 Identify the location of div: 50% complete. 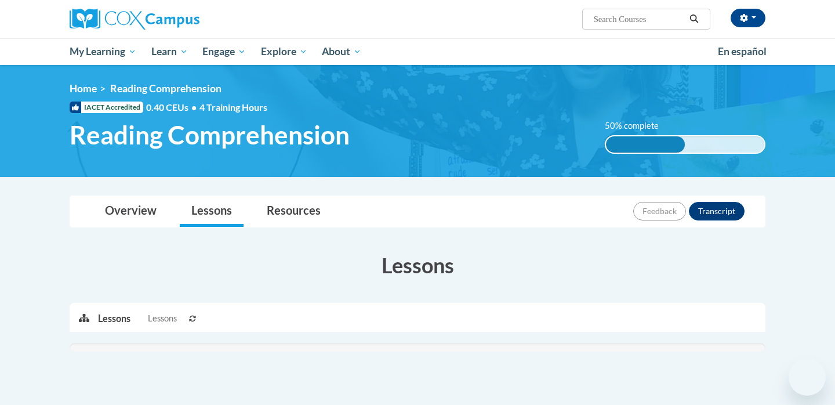
(645, 144).